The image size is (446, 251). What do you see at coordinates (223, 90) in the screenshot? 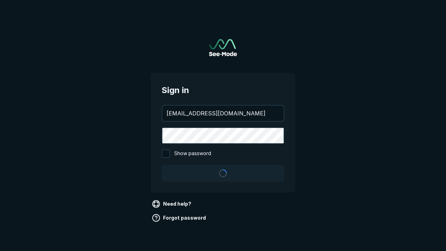
I see `span: Sign in` at bounding box center [223, 90].